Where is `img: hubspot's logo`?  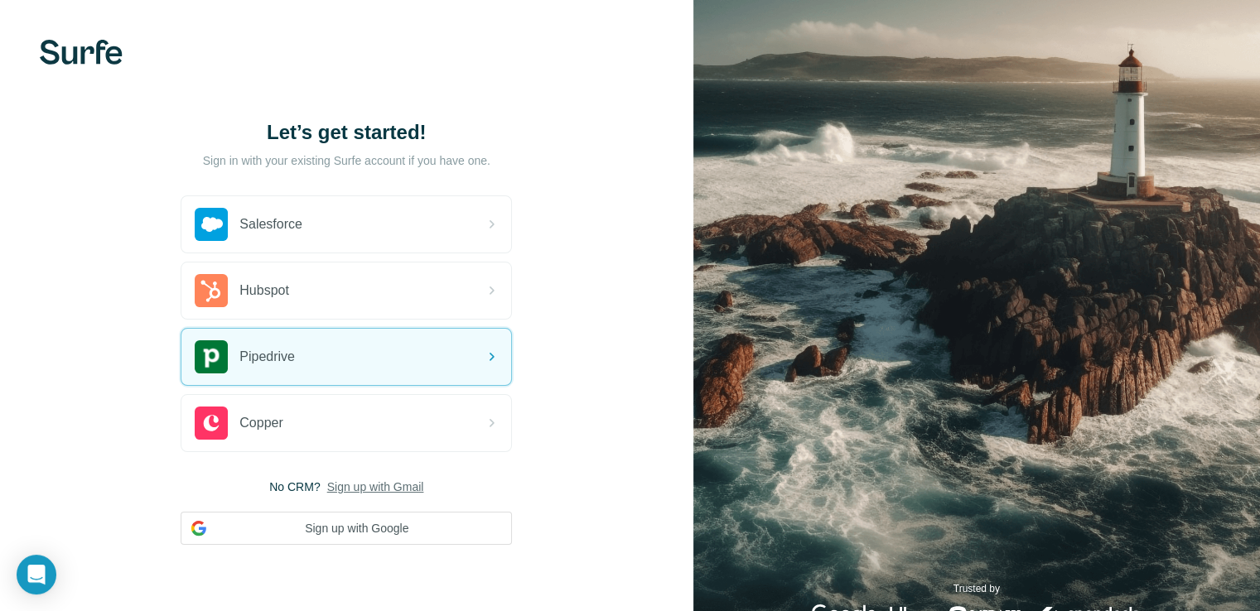
img: hubspot's logo is located at coordinates (211, 291).